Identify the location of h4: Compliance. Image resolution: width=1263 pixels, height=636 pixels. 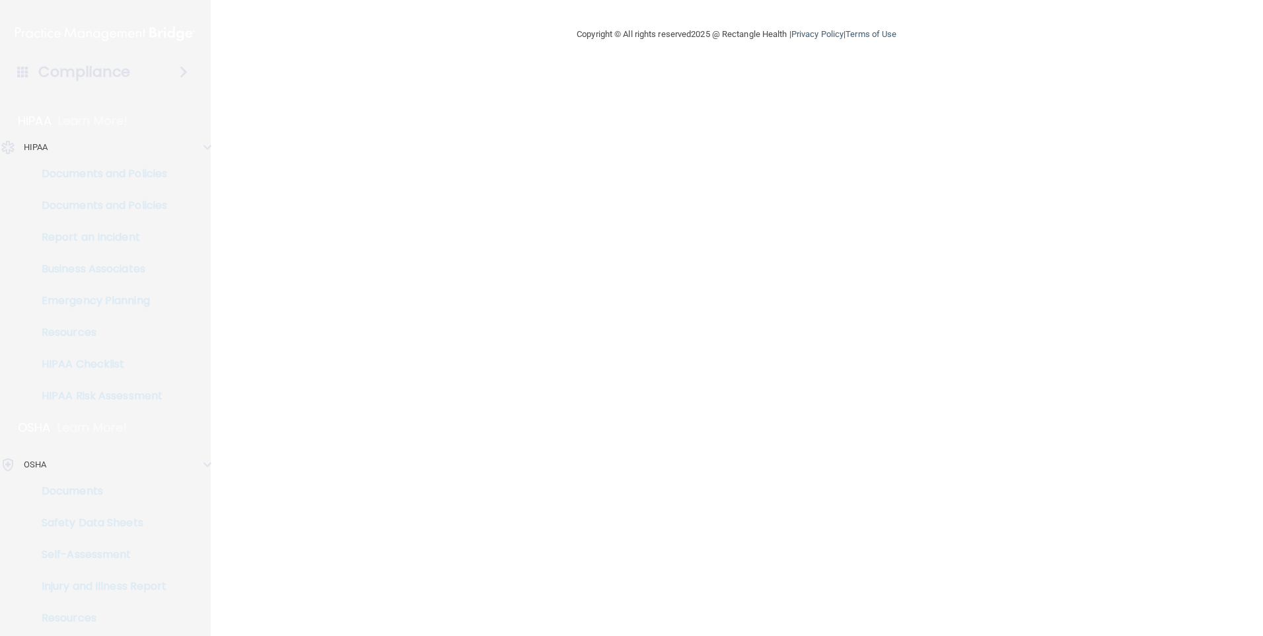
(84, 72).